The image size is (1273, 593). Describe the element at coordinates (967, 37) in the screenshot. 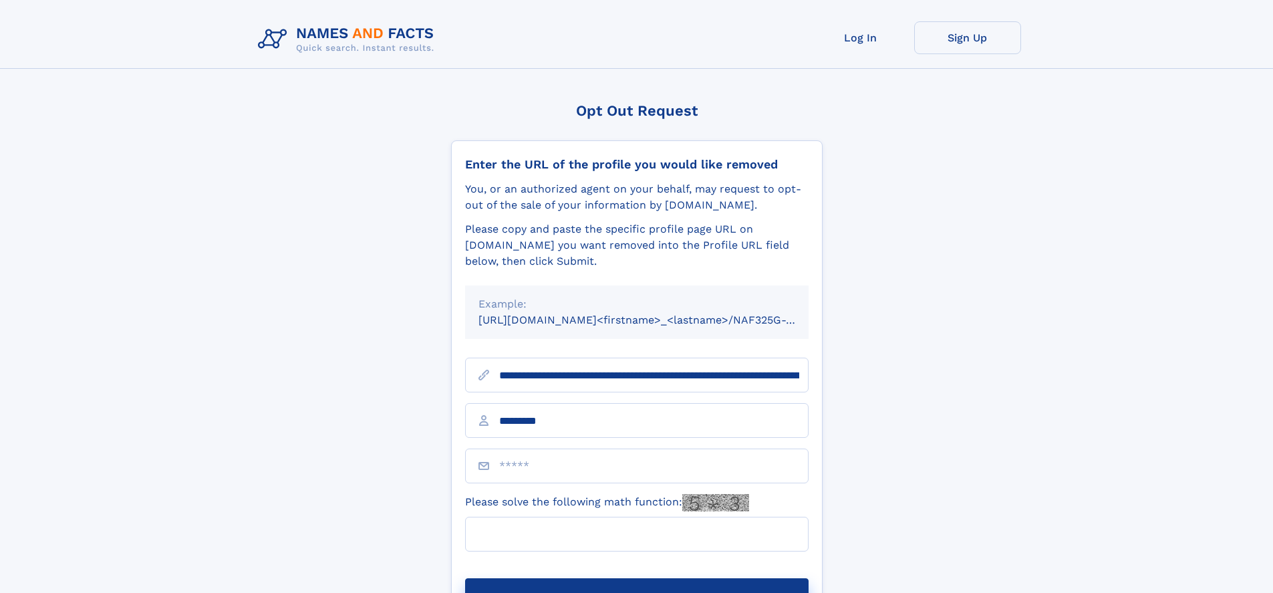

I see `a: Sign Up` at that location.